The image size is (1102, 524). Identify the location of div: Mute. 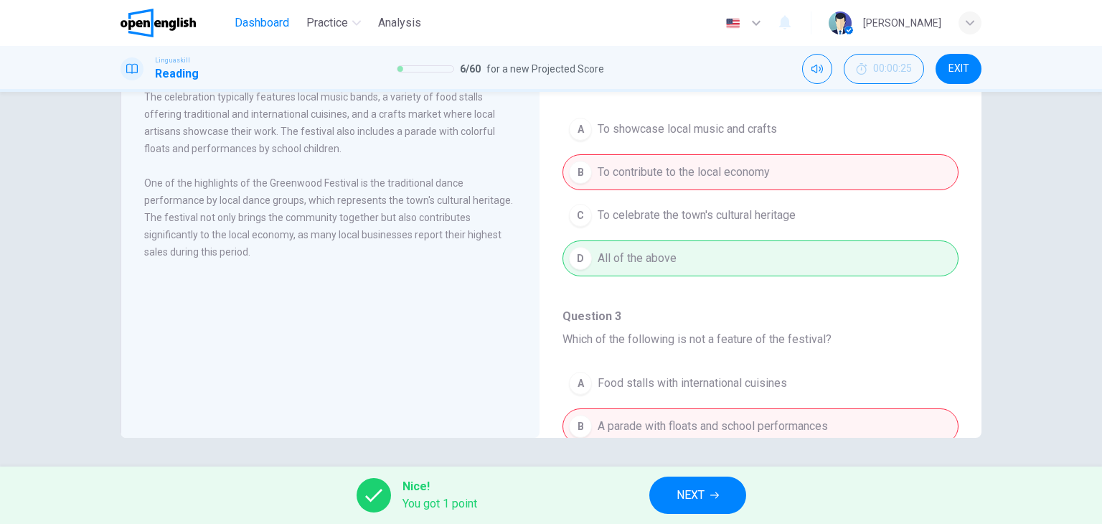
(817, 69).